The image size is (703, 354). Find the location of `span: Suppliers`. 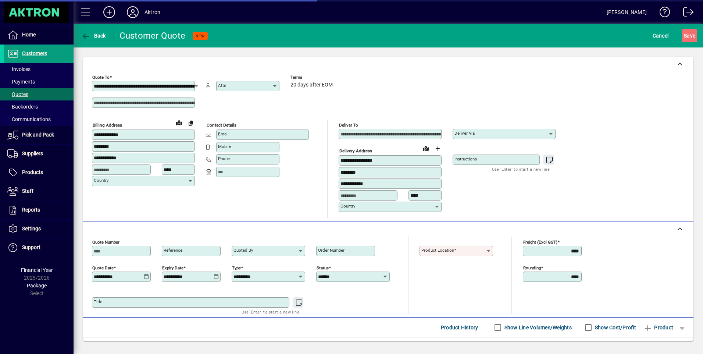

span: Suppliers is located at coordinates (32, 153).